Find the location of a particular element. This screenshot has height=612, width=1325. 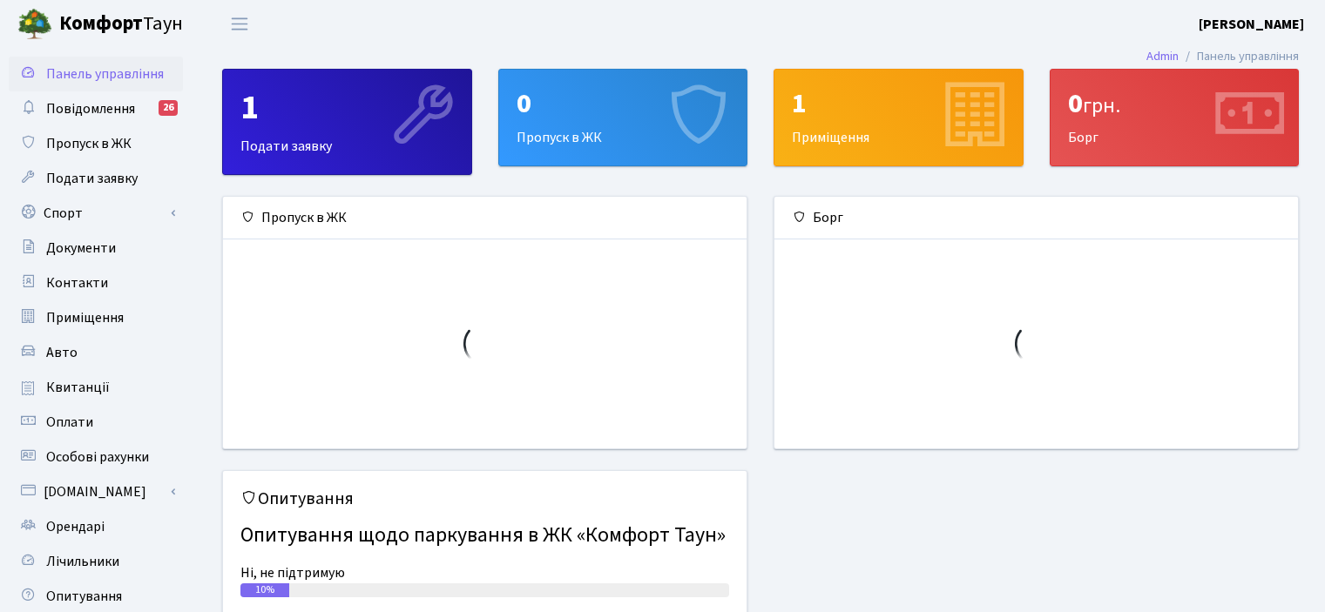

li: Панель управління is located at coordinates (1238, 57).